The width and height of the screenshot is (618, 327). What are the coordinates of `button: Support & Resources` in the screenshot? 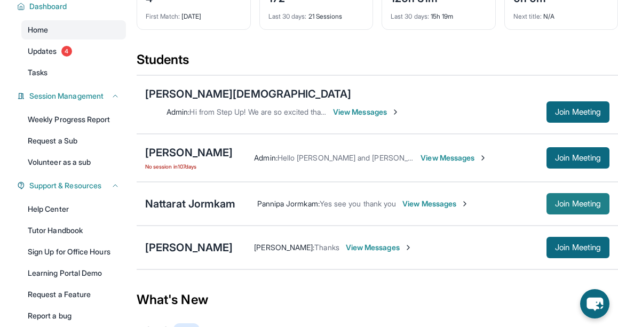 It's located at (72, 186).